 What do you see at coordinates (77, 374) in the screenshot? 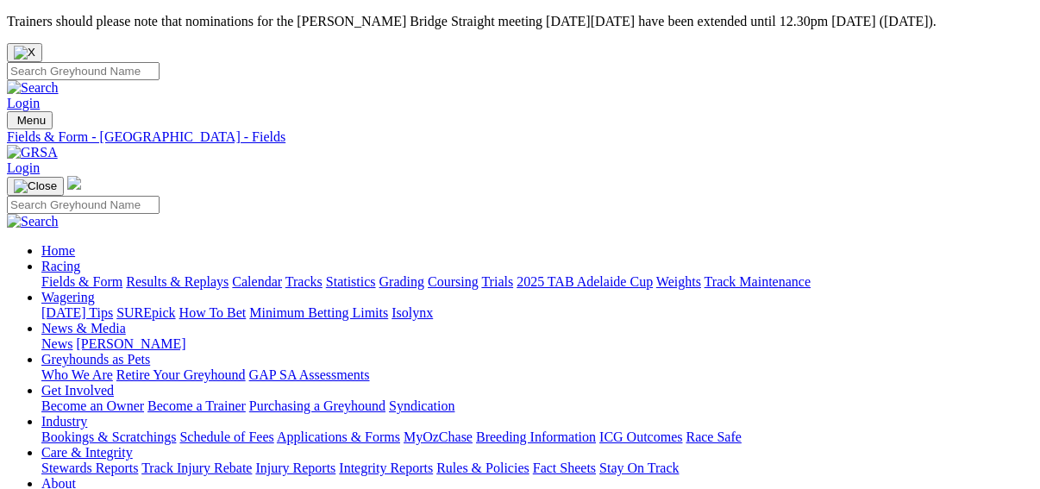
I see `a: Who We Are` at bounding box center [77, 374].